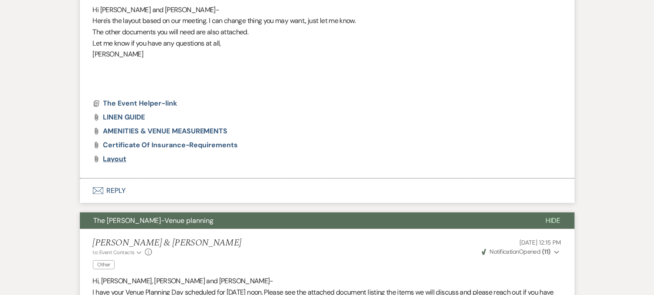  Describe the element at coordinates (327, 43) in the screenshot. I see `p: Let me know if you have any questions at all,` at that location.